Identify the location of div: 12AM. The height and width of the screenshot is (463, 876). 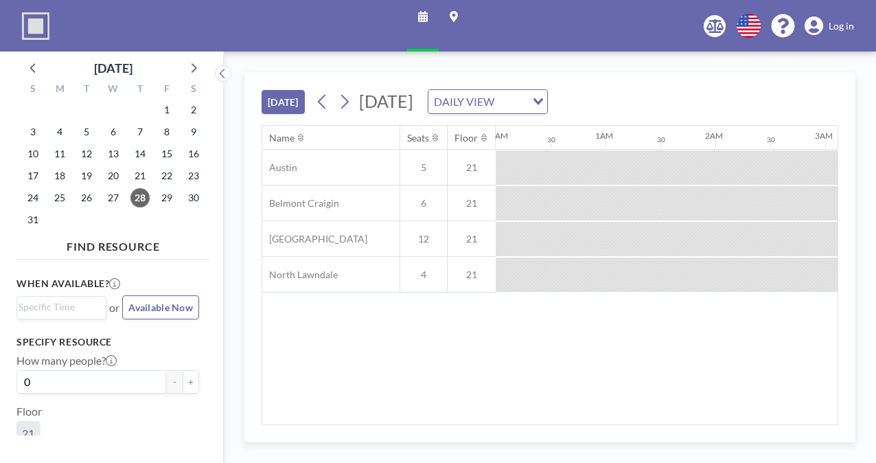
(497, 135).